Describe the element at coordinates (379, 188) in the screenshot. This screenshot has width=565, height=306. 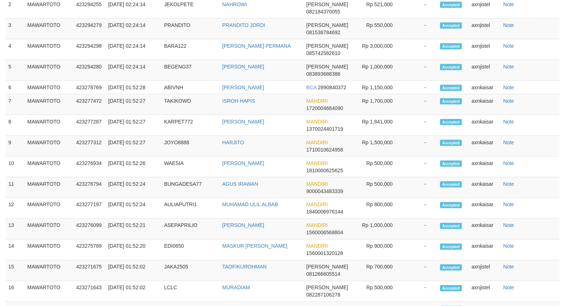
I see `td: Rp 500,000` at that location.